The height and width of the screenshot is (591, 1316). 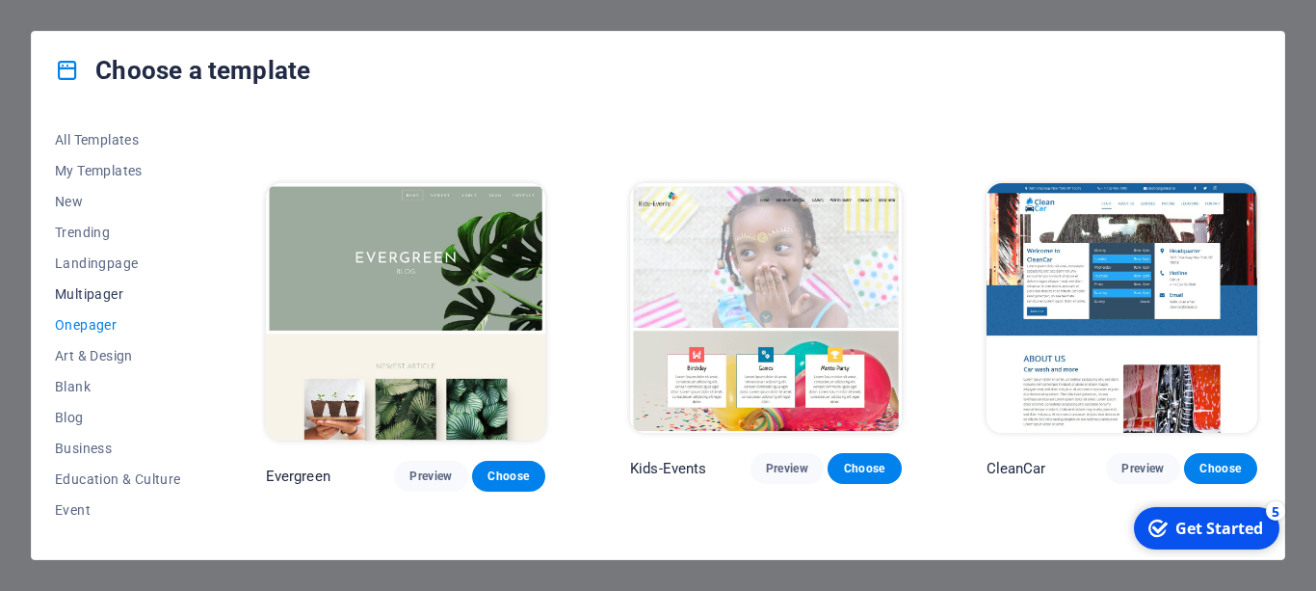 What do you see at coordinates (95, 29) in the screenshot?
I see `div: Get Started` at bounding box center [95, 29].